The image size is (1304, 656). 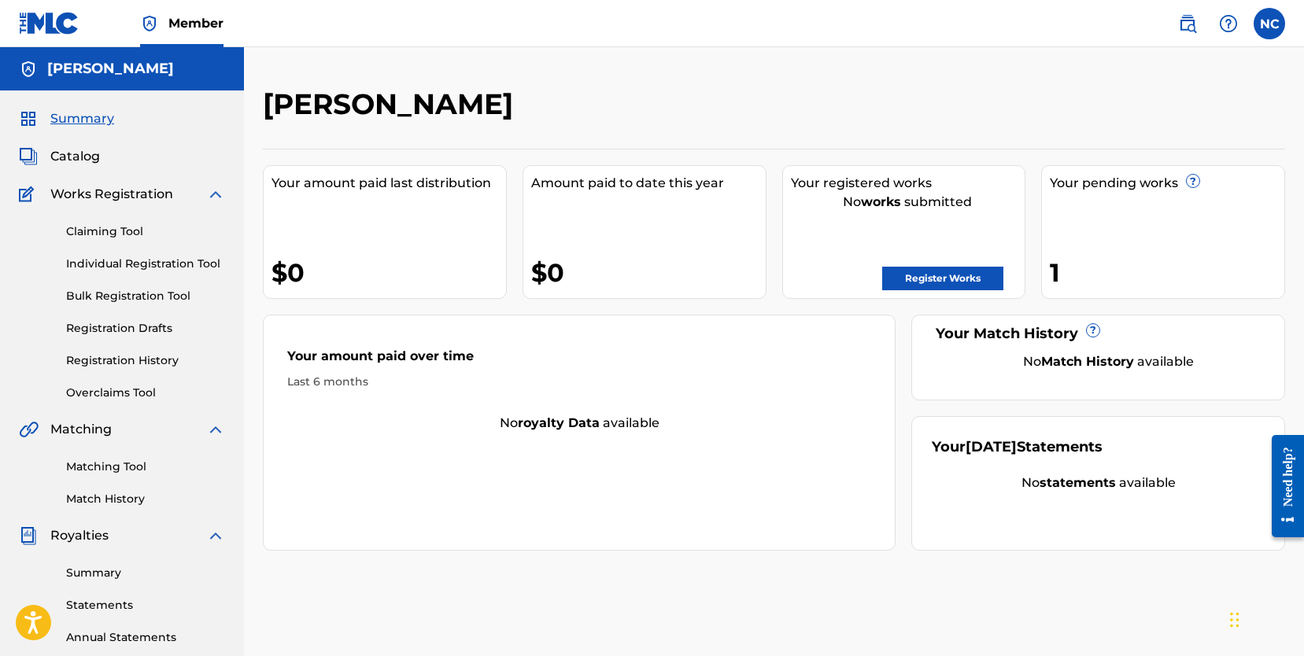 What do you see at coordinates (1228, 24) in the screenshot?
I see `img: help` at bounding box center [1228, 24].